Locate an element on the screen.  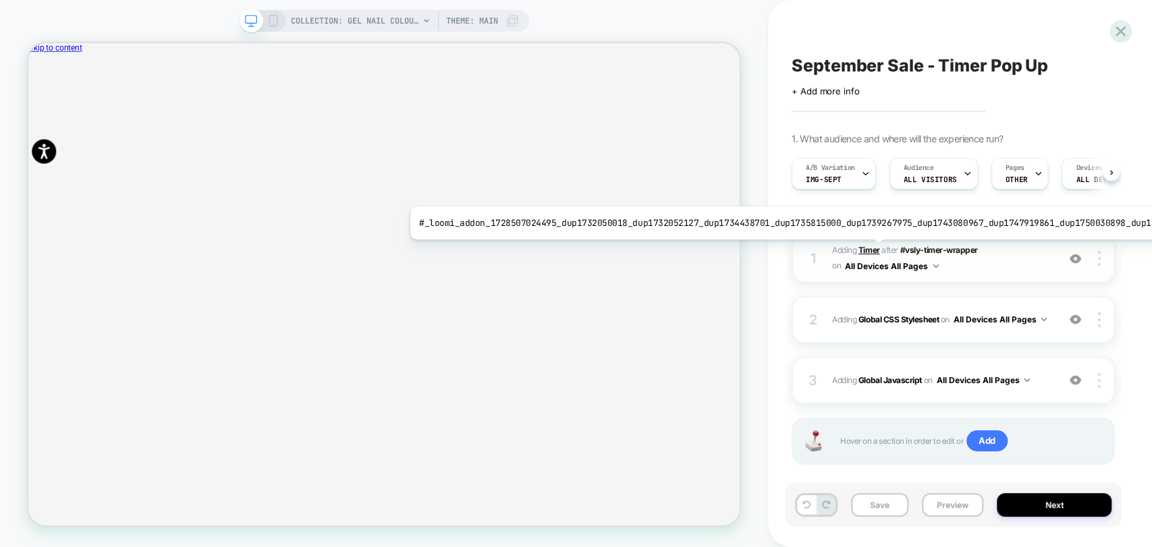
button: Preview is located at coordinates (952, 505).